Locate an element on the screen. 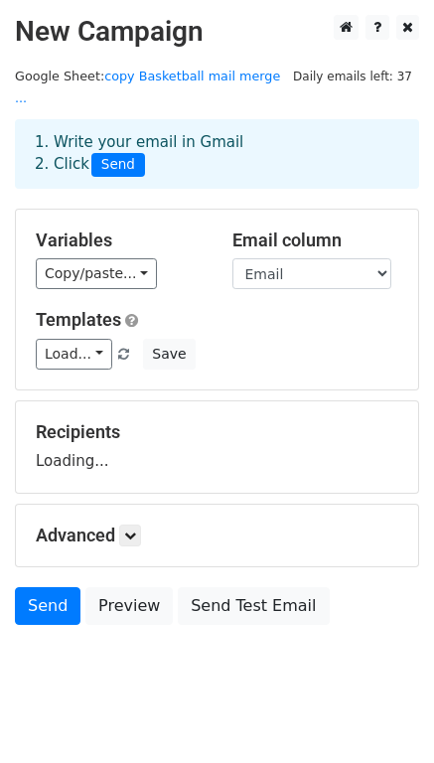 The height and width of the screenshot is (763, 434). a: Daily emails left: 37 is located at coordinates (353, 75).